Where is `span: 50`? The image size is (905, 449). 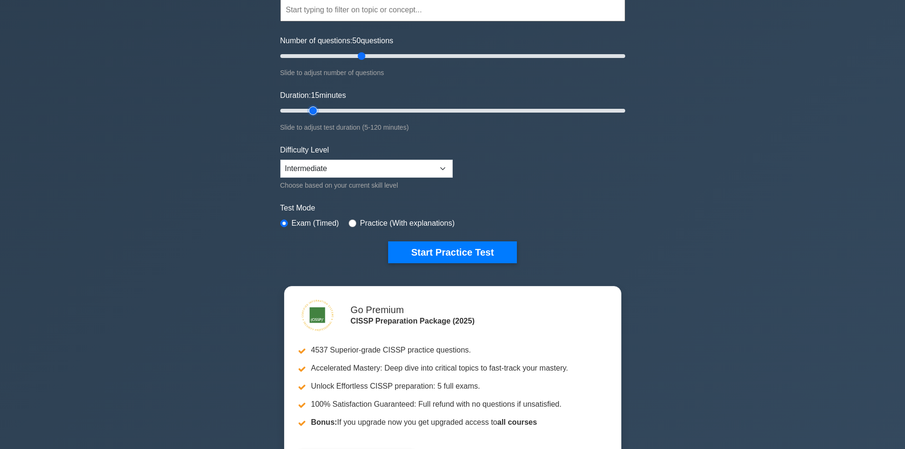 span: 50 is located at coordinates (357, 40).